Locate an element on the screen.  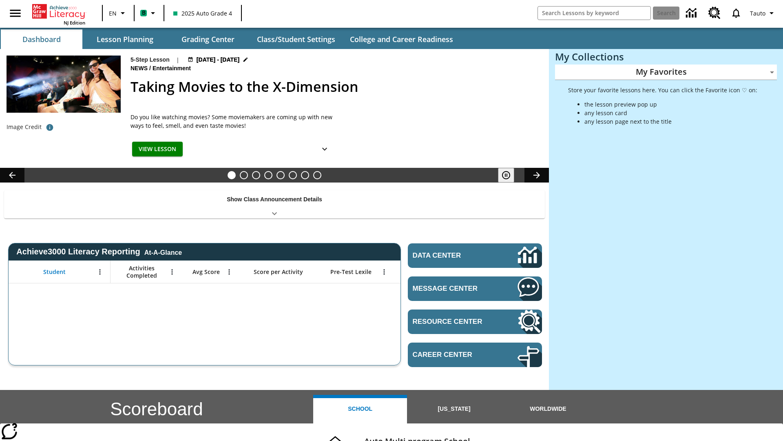
button: Worldwide is located at coordinates (548, 409).